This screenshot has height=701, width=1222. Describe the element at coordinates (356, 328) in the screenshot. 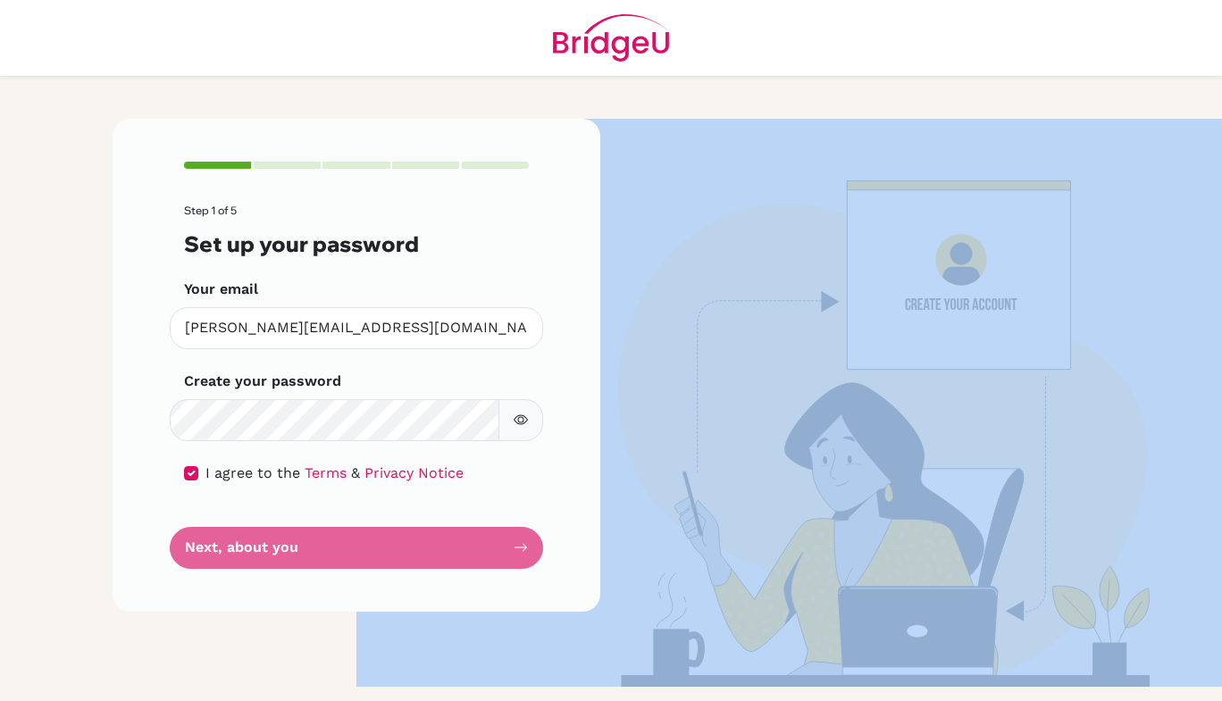

I see `input: Insert your email*` at that location.